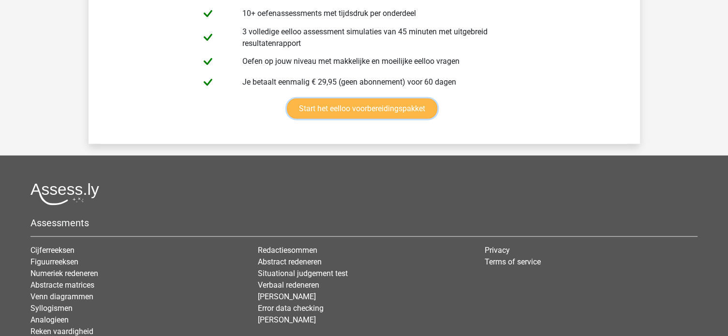 This screenshot has width=728, height=336. I want to click on a: Terms of service, so click(513, 262).